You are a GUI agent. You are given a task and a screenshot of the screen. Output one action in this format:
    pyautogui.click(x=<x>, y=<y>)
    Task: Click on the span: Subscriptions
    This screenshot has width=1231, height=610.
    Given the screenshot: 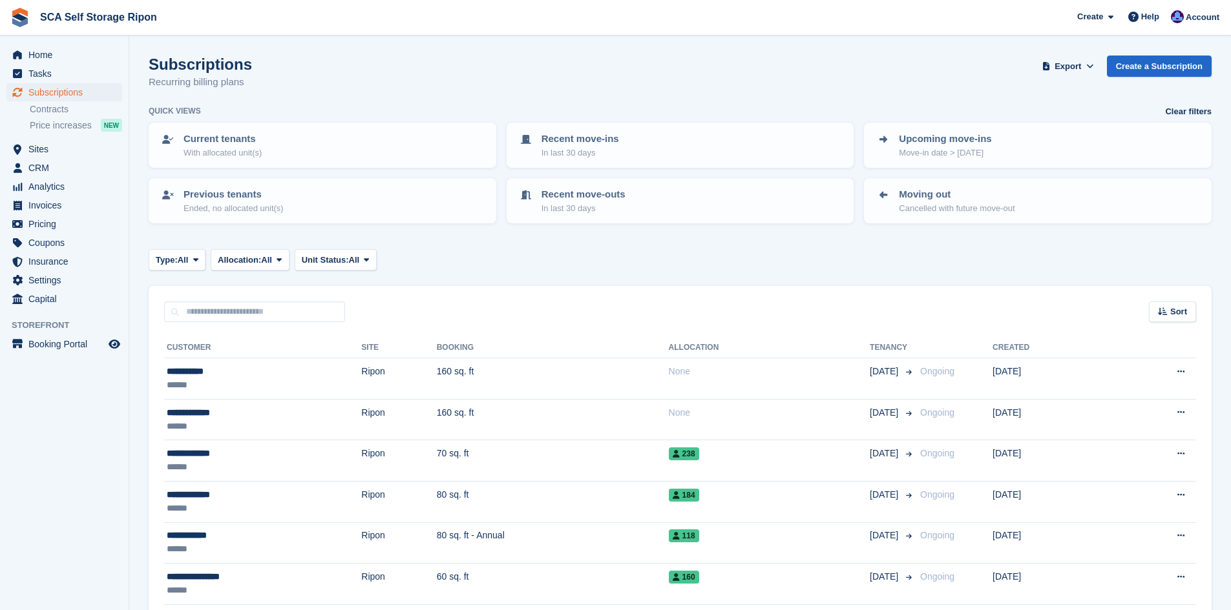 What is the action you would take?
    pyautogui.click(x=67, y=92)
    